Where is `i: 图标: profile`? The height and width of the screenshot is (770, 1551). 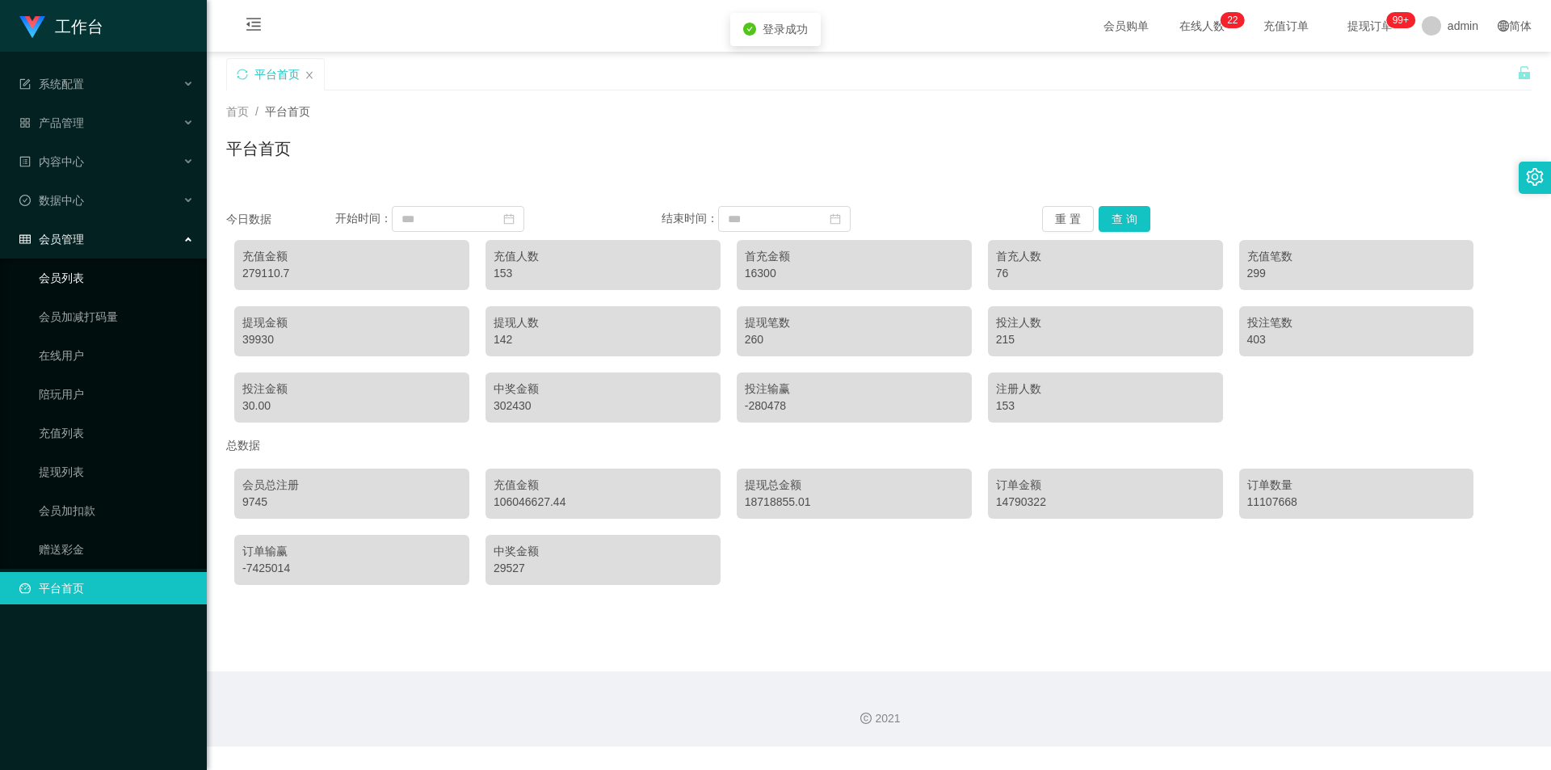 i: 图标: profile is located at coordinates (25, 162).